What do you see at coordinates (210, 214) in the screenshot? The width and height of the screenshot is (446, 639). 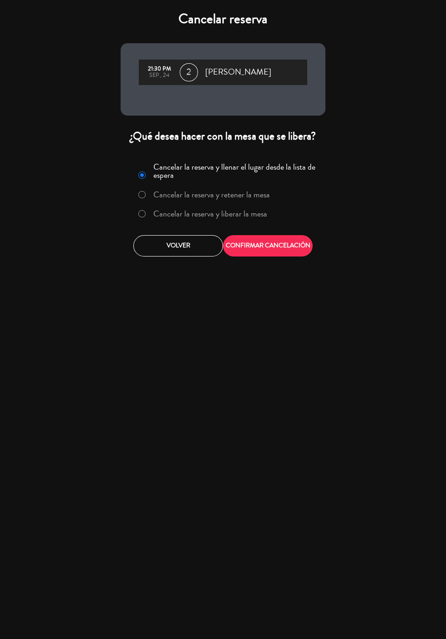 I see `label: Cancelar la reserva y liberar la mesa` at bounding box center [210, 214].